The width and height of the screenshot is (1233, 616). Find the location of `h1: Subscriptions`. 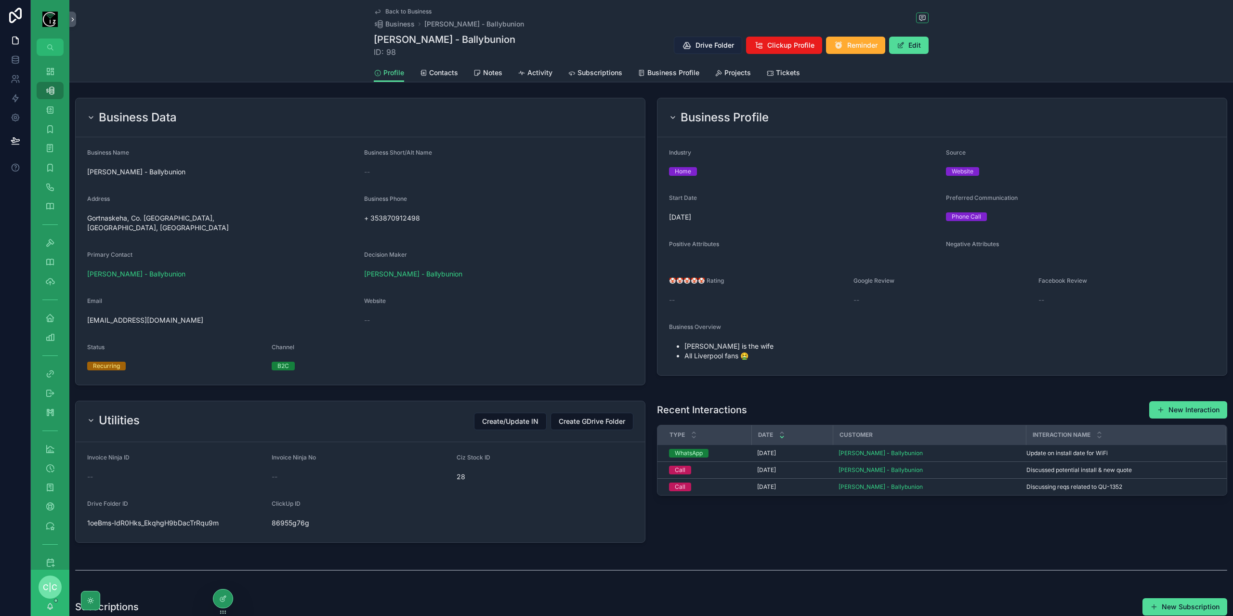

h1: Subscriptions is located at coordinates (107, 607).